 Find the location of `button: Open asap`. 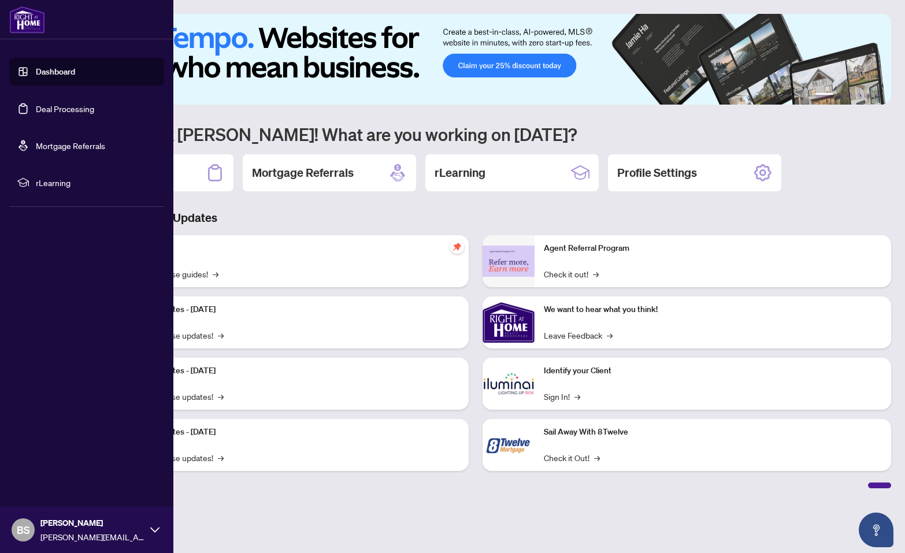

button: Open asap is located at coordinates (876, 530).